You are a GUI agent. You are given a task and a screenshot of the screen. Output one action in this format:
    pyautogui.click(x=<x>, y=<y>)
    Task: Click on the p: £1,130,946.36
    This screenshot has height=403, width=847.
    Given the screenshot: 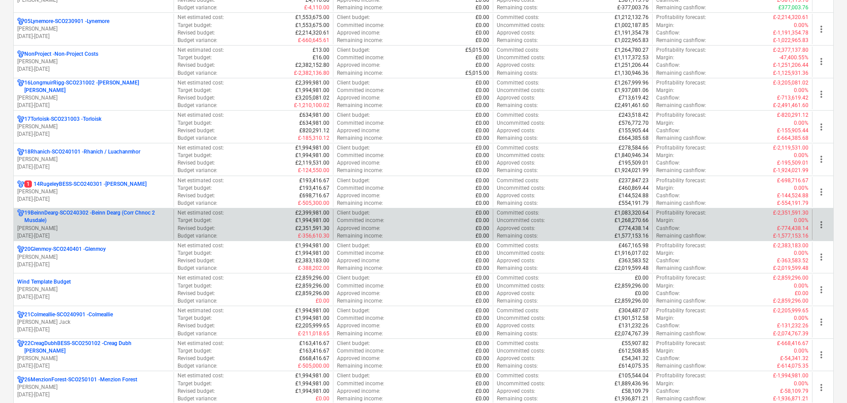 What is the action you would take?
    pyautogui.click(x=631, y=73)
    